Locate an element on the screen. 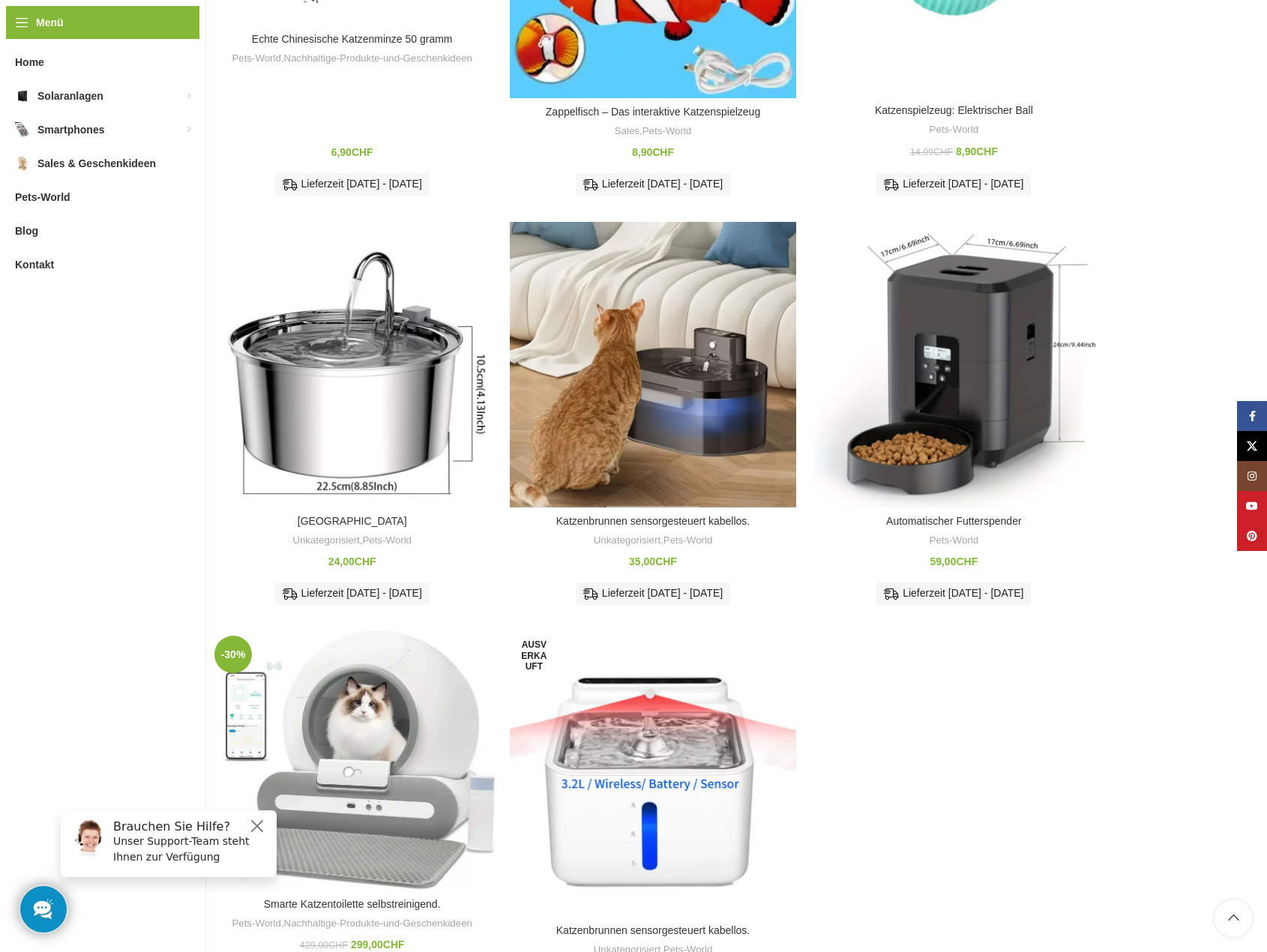  a: Instagram Social Link is located at coordinates (1252, 476).